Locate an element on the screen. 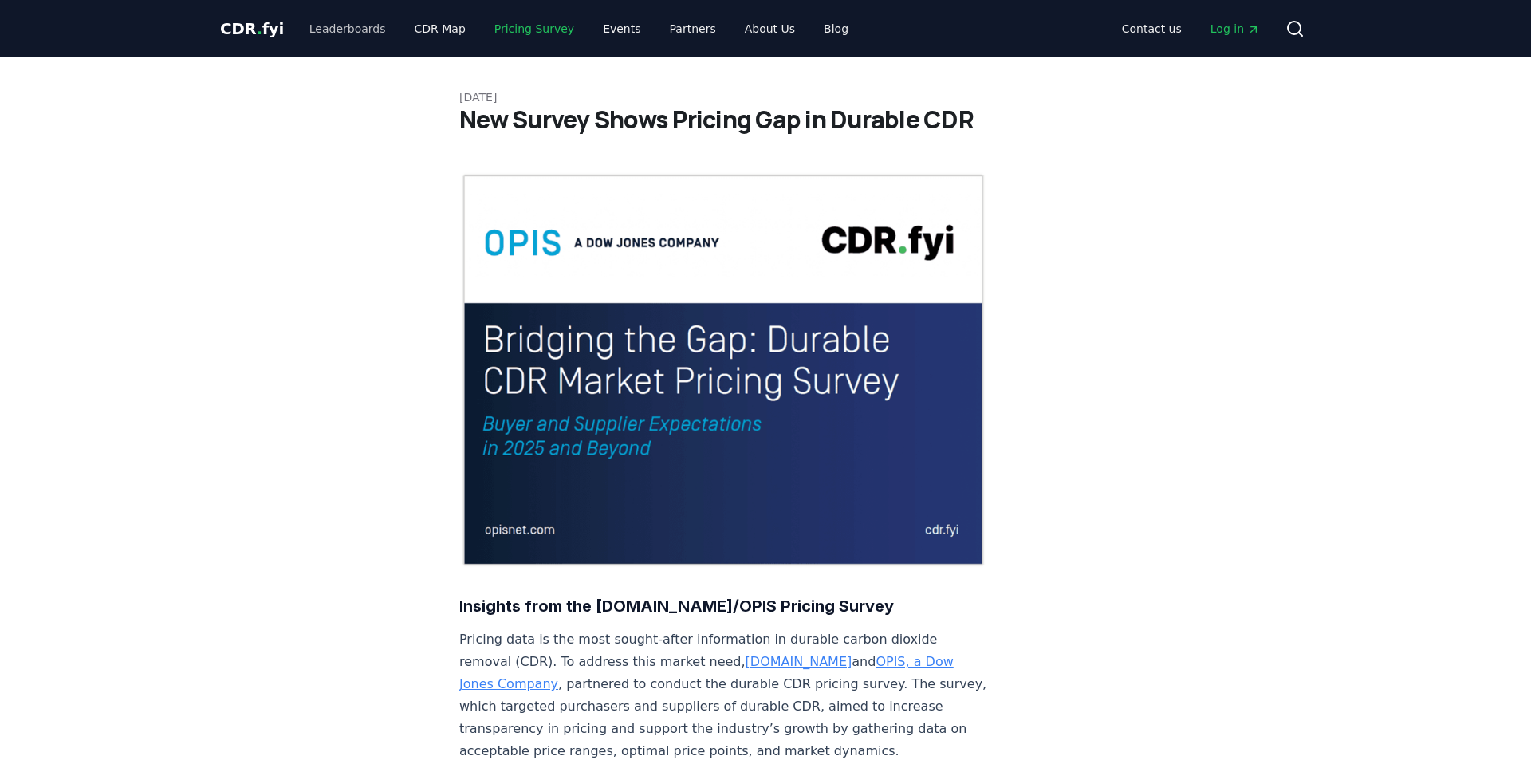 The width and height of the screenshot is (1531, 764). a: CDR Map is located at coordinates (440, 29).